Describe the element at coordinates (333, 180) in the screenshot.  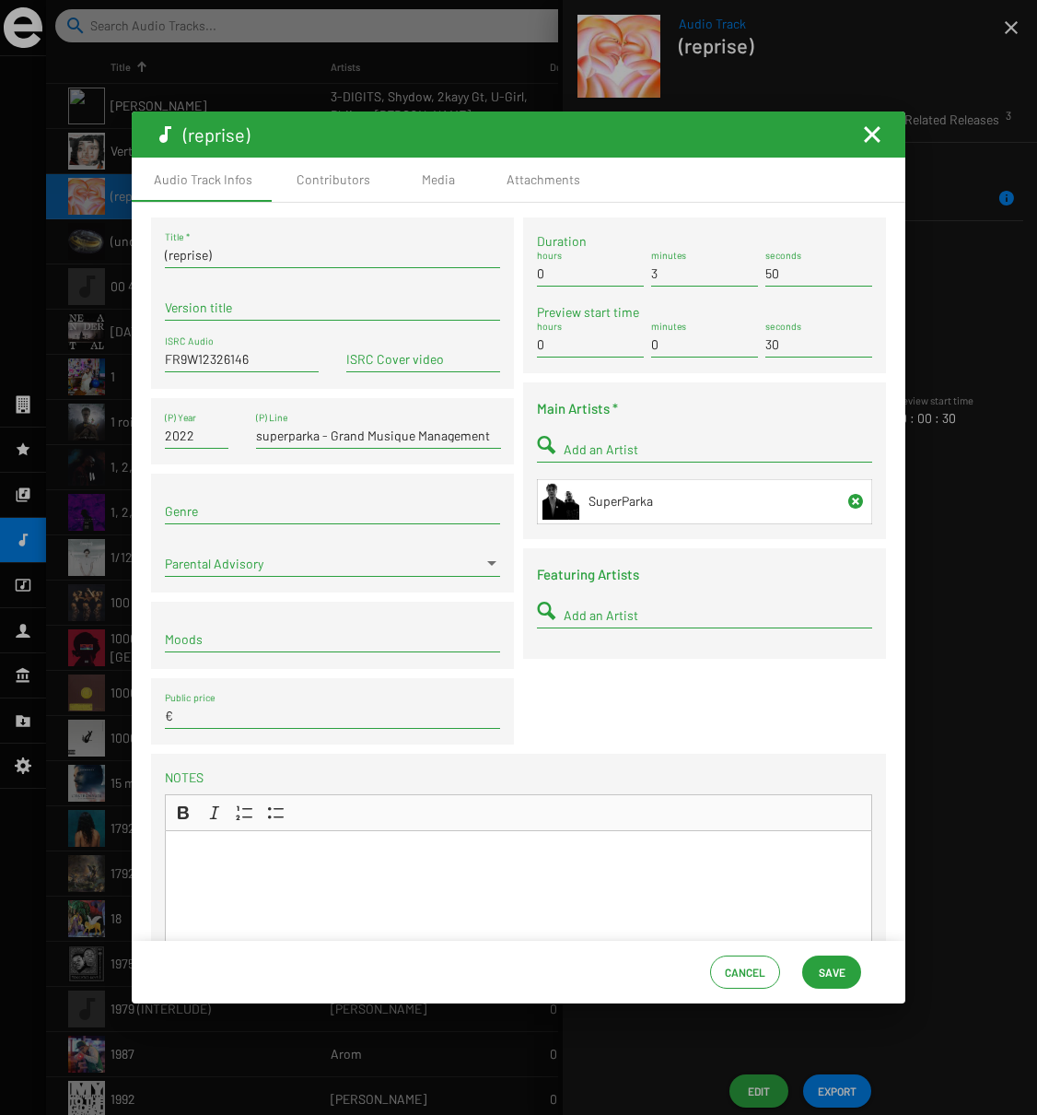
I see `div: Contributors` at that location.